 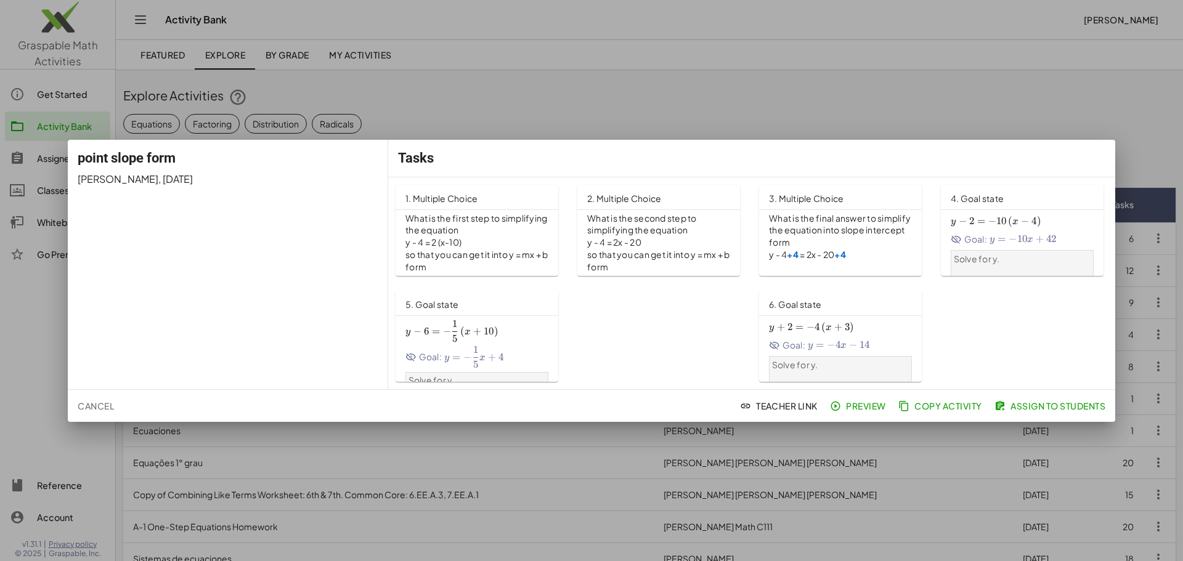 I want to click on a: 1. Multiple ChoiceWhat is the first step to simplifying the equationy - 4 = 2 (x-10)so that you c..., so click(x=479, y=230).